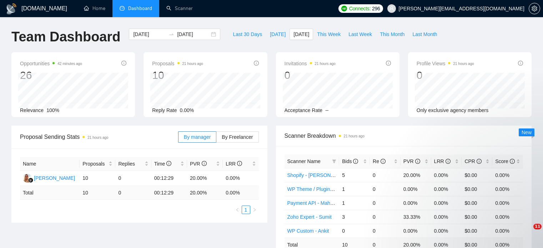 The image size is (543, 248). What do you see at coordinates (247, 34) in the screenshot?
I see `button: Last 30 Days` at bounding box center [247, 34].